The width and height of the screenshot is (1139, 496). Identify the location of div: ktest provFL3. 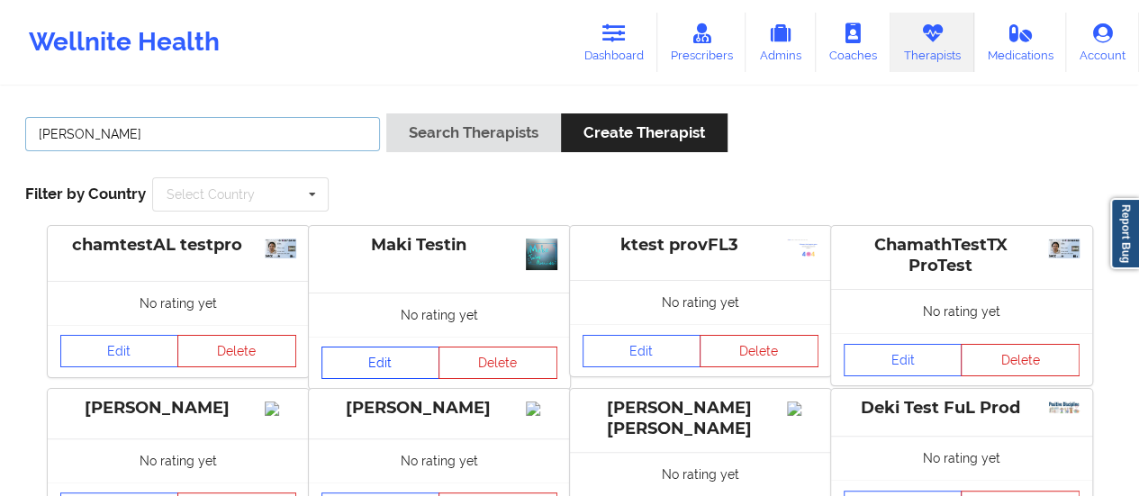
(700, 245).